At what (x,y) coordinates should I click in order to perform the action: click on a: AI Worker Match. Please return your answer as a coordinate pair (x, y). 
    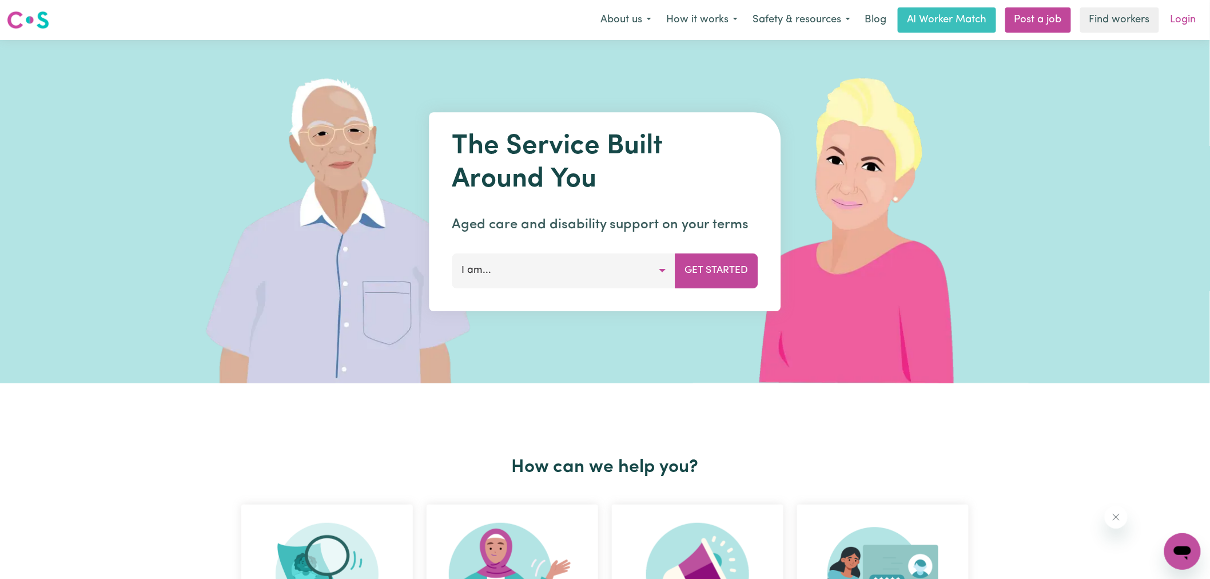
    Looking at the image, I should click on (947, 20).